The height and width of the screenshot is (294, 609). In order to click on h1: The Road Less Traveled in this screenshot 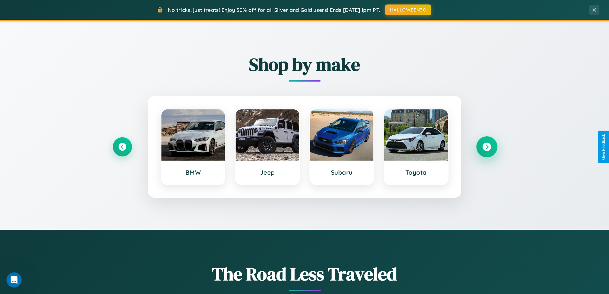, I will do `click(305, 274)`.